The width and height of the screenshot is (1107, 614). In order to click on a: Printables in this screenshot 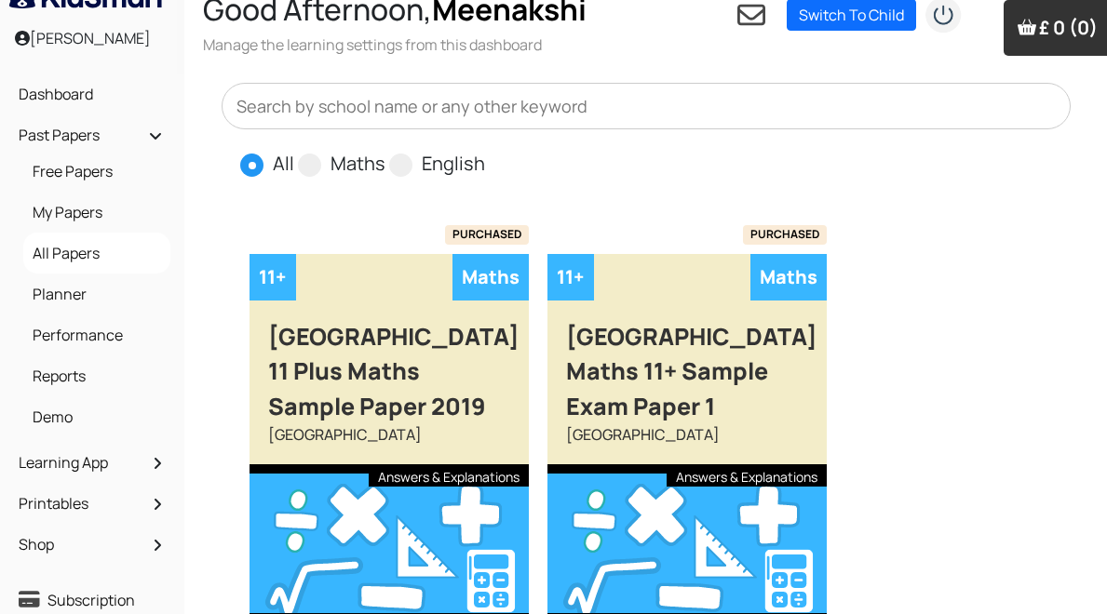, I will do `click(92, 504)`.